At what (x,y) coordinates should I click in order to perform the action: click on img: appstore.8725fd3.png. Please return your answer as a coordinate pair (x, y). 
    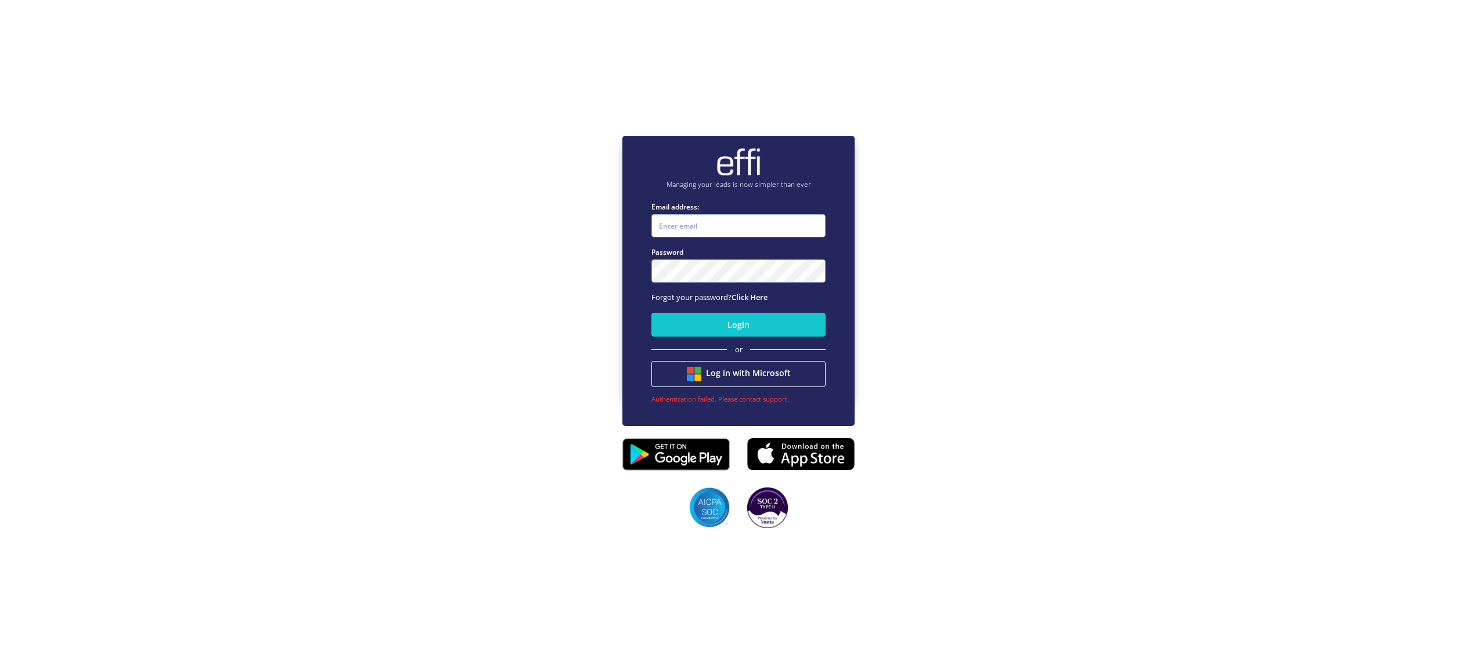
    Looking at the image, I should click on (800, 454).